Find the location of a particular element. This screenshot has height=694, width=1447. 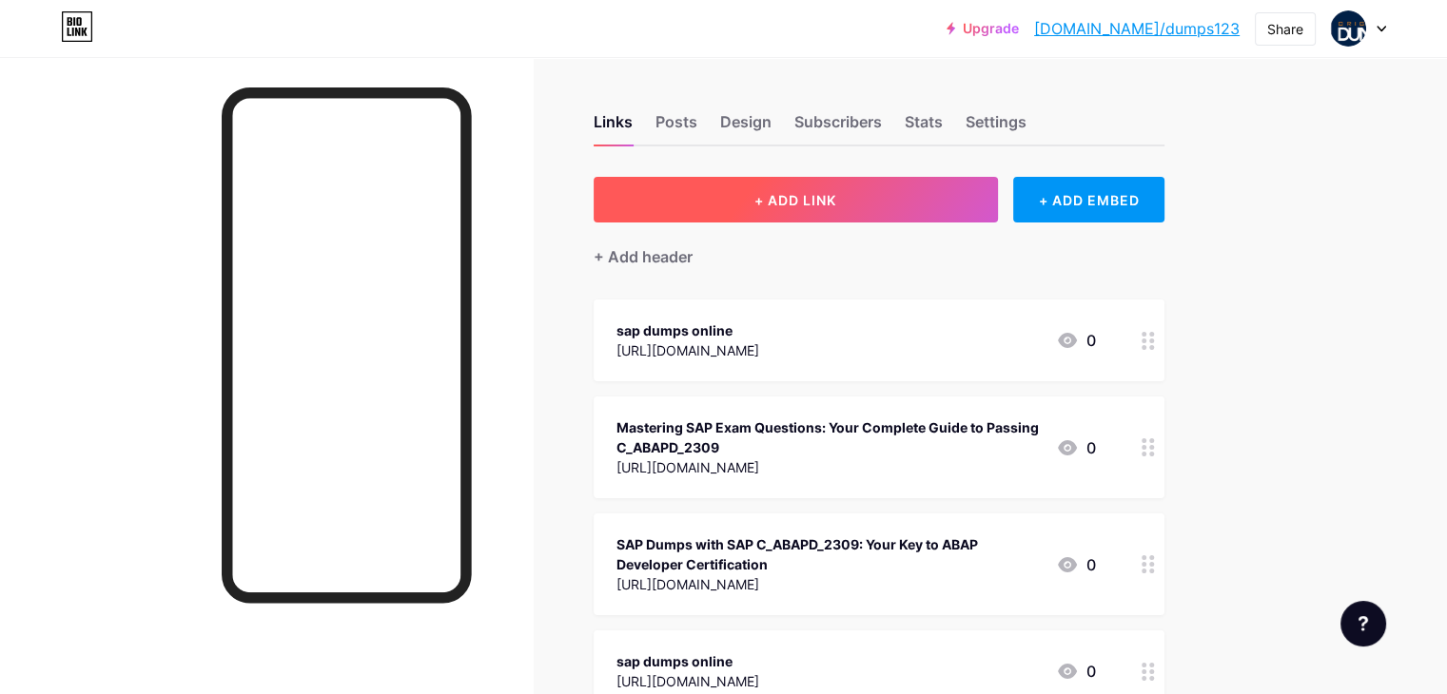

div: Design is located at coordinates (746, 127).